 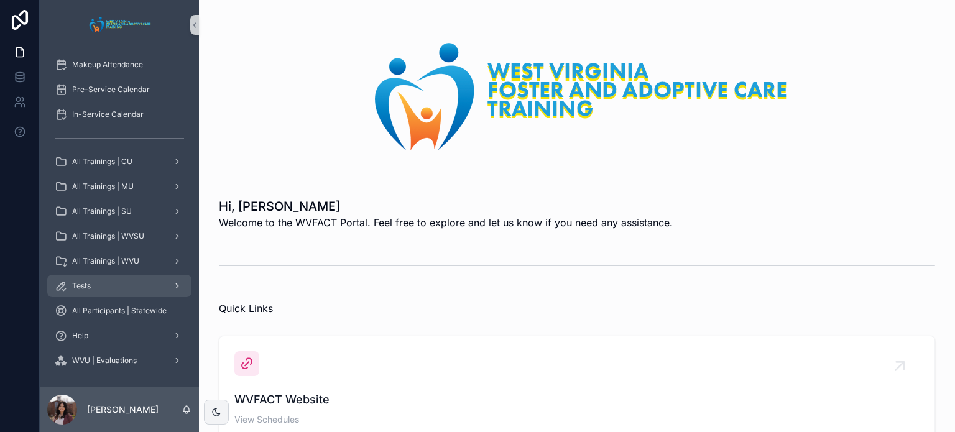 I want to click on a: All Trainings | WVU, so click(x=119, y=261).